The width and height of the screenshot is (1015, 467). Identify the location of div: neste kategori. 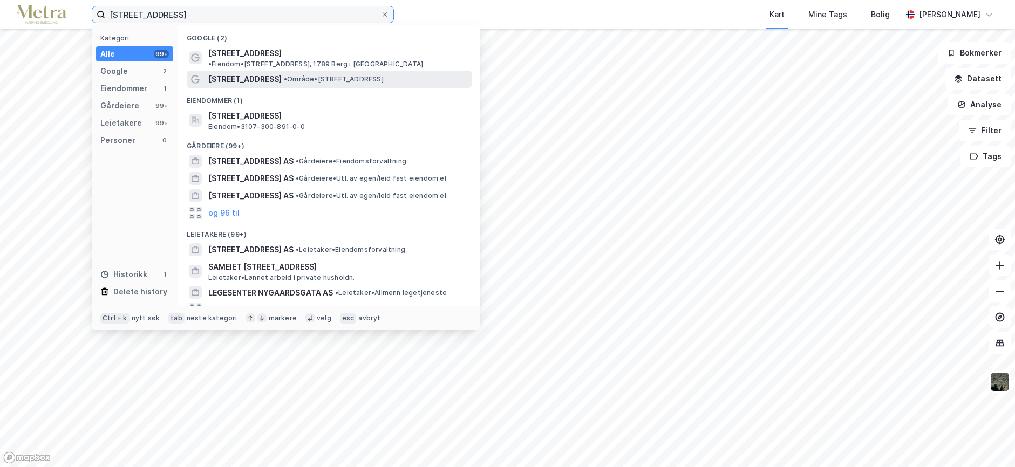
(212, 318).